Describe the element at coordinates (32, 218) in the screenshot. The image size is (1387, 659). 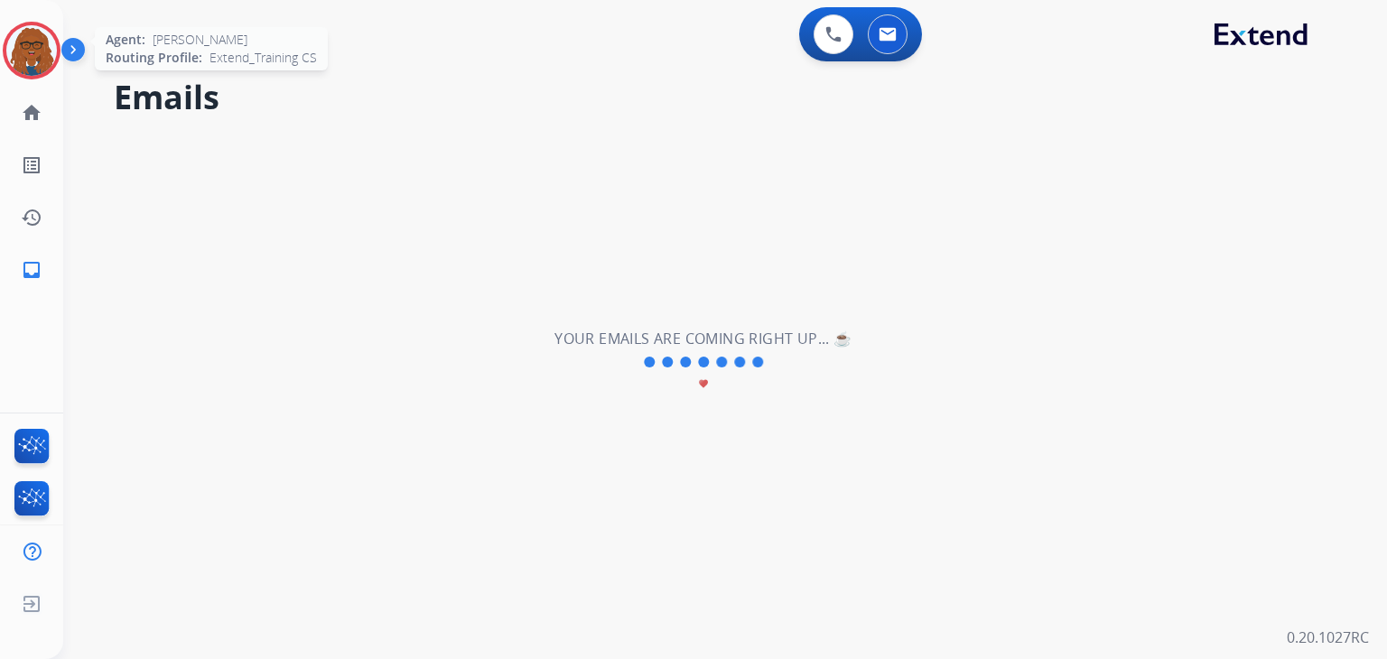
I see `mat-icon: history` at that location.